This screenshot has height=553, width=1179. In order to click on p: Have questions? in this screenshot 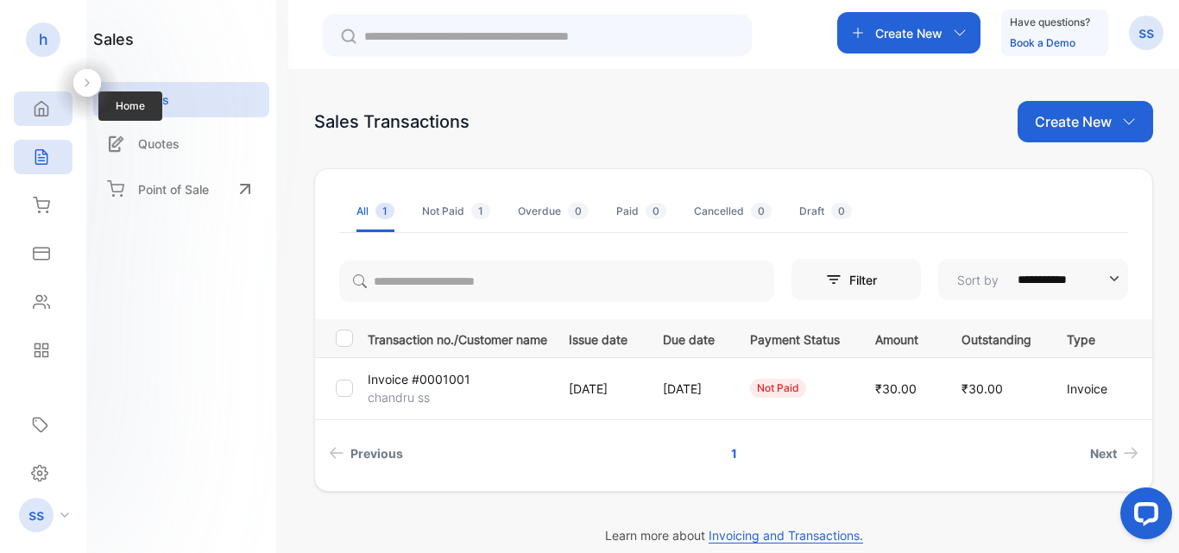, I will do `click(1049, 22)`.